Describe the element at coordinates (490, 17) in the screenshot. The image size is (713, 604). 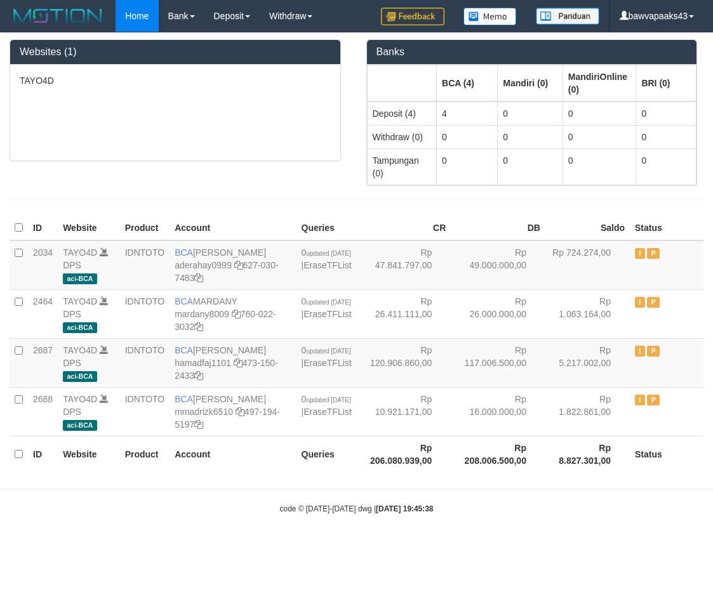
I see `img: Button%20Memo.svg` at that location.